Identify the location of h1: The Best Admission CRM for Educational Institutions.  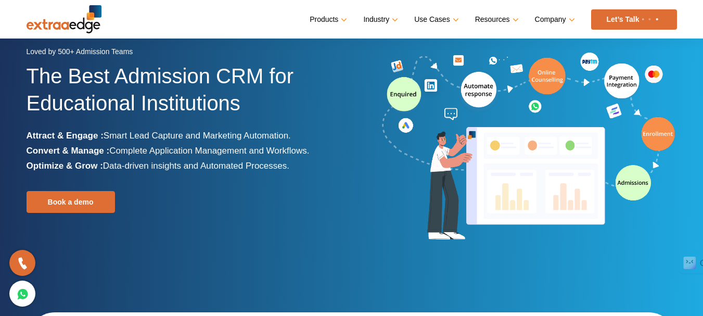
(185, 95).